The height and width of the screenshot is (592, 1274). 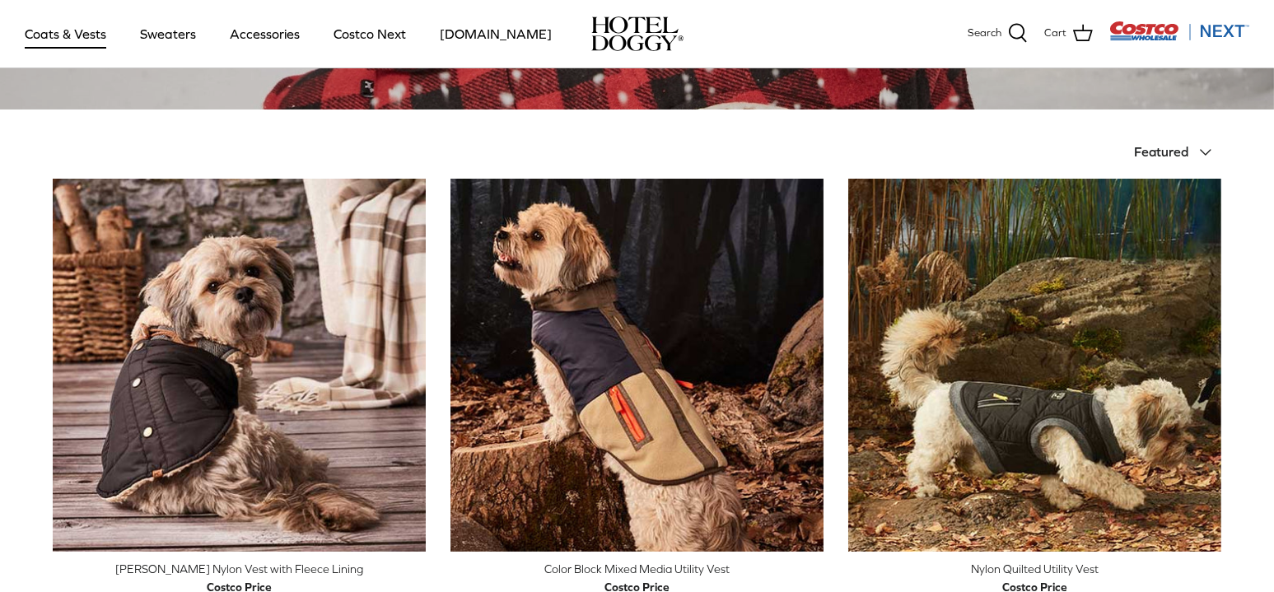 What do you see at coordinates (637, 34) in the screenshot?
I see `img: hoteldoggycom` at bounding box center [637, 34].